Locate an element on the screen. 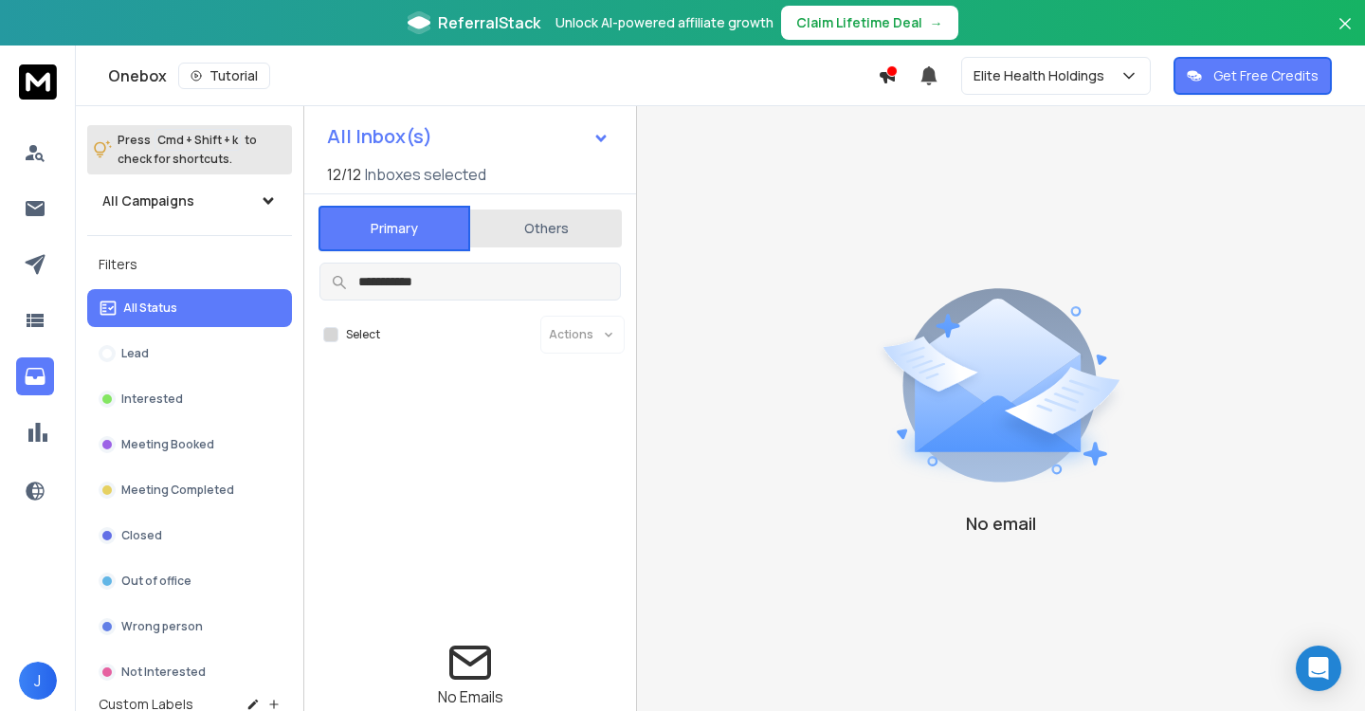 This screenshot has width=1365, height=711. p: Get Free Credits is located at coordinates (1266, 76).